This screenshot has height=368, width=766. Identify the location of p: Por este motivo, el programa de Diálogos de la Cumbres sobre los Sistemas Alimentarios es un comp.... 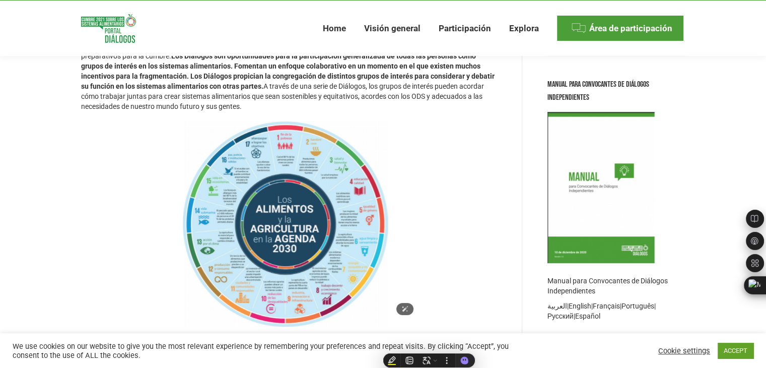
(289, 76).